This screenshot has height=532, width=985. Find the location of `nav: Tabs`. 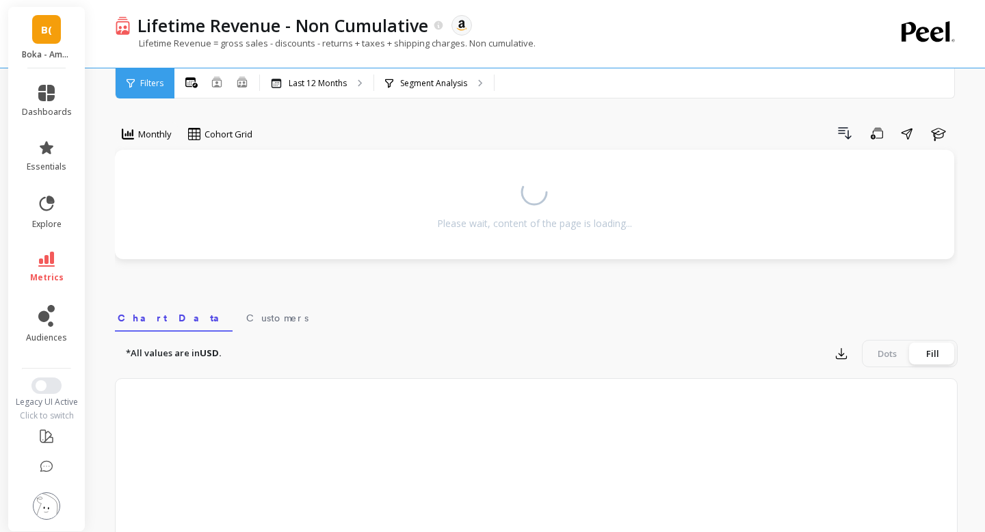

nav: Tabs is located at coordinates (536, 316).